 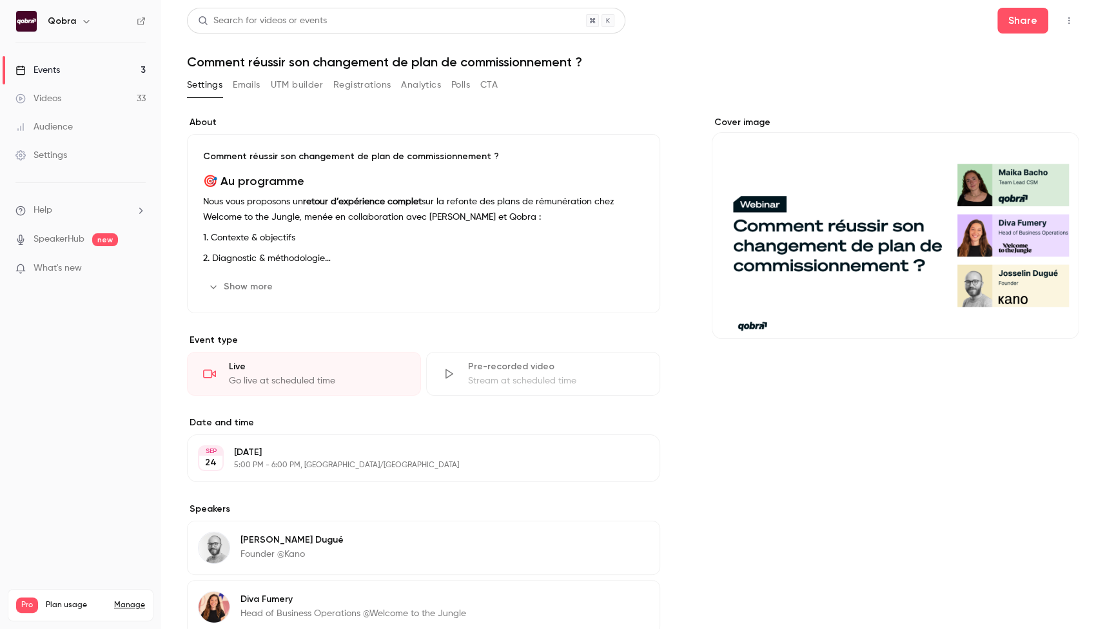 What do you see at coordinates (246, 85) in the screenshot?
I see `button: Emails` at bounding box center [246, 85].